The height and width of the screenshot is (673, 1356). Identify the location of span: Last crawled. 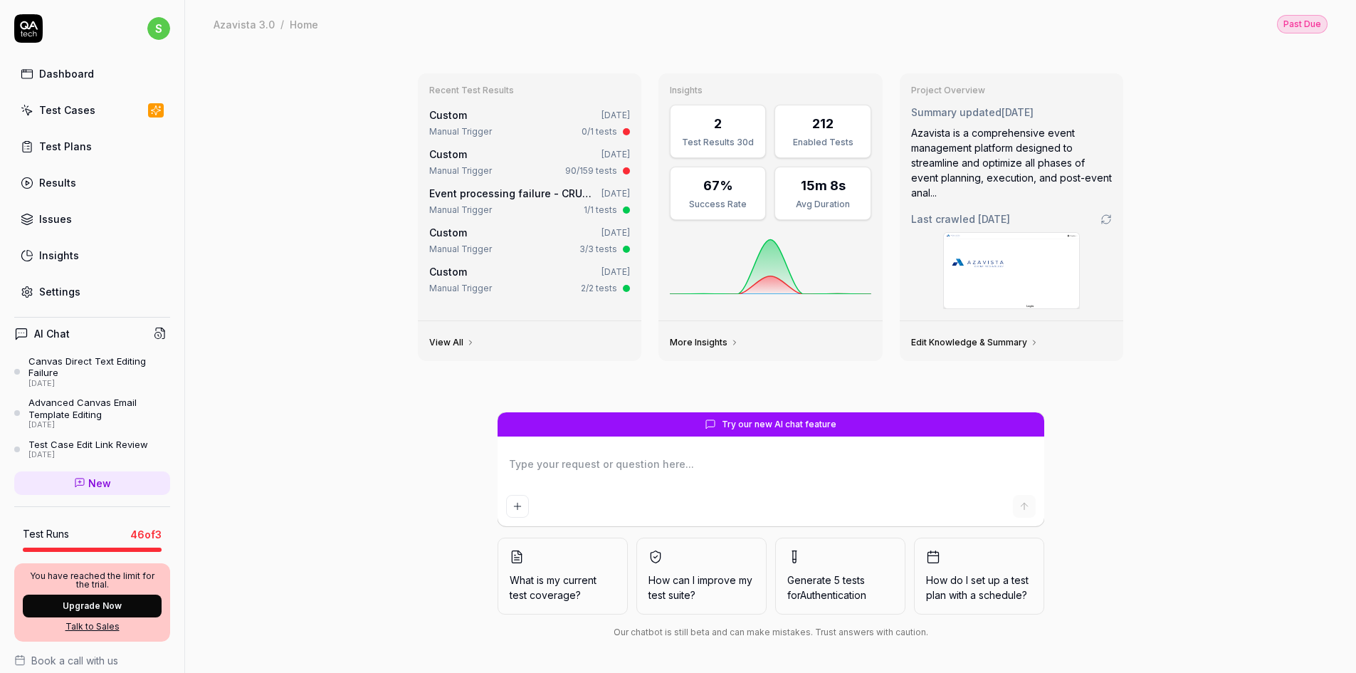
(960, 219).